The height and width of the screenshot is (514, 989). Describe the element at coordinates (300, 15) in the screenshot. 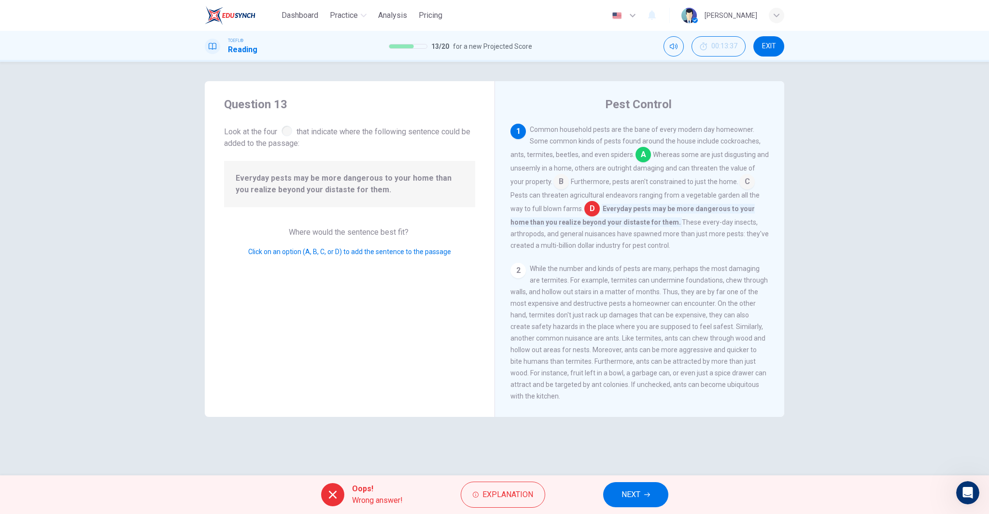

I see `span: Dashboard` at that location.